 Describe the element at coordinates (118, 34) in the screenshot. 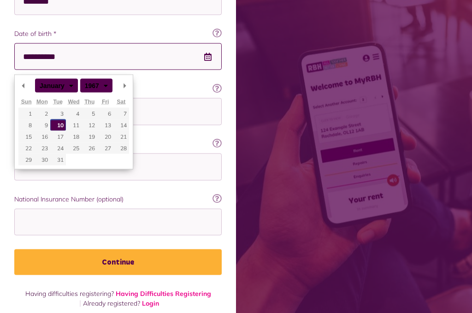

I see `label: Date of birth *` at that location.